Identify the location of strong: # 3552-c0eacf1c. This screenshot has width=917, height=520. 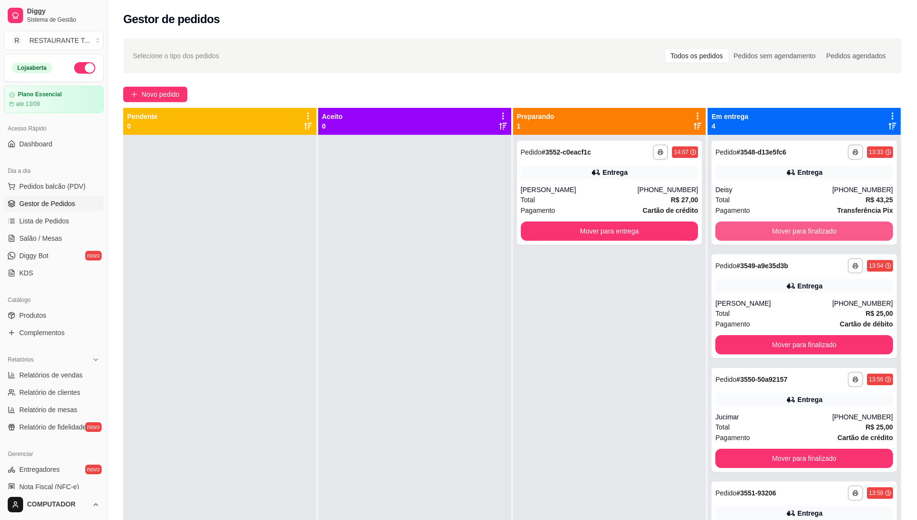
(566, 152).